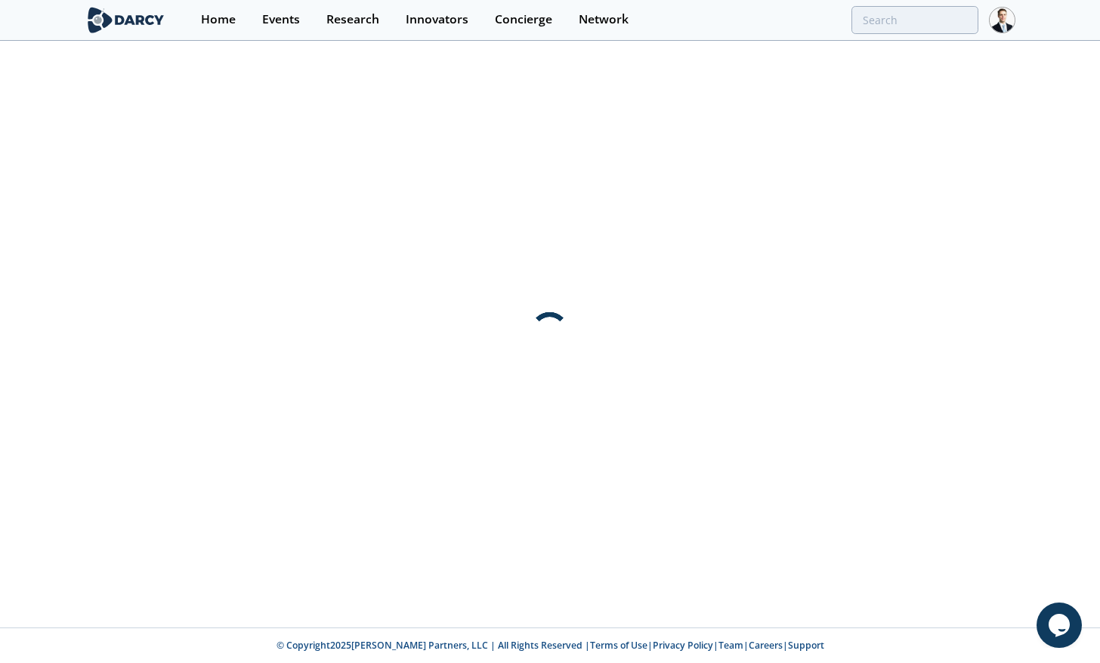 The image size is (1100, 663). I want to click on div: Home, so click(218, 20).